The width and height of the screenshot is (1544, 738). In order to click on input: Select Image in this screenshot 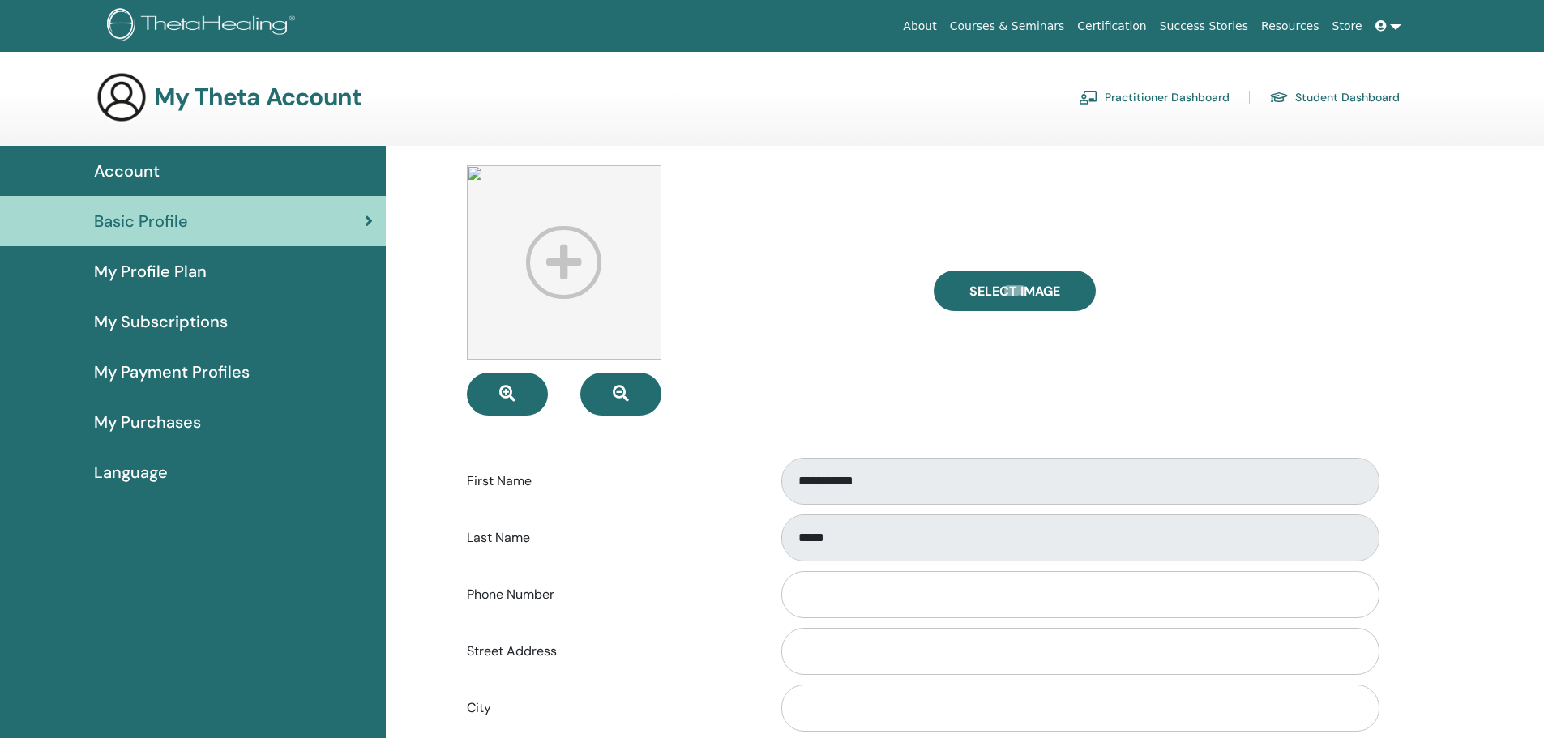, I will do `click(1015, 291)`.